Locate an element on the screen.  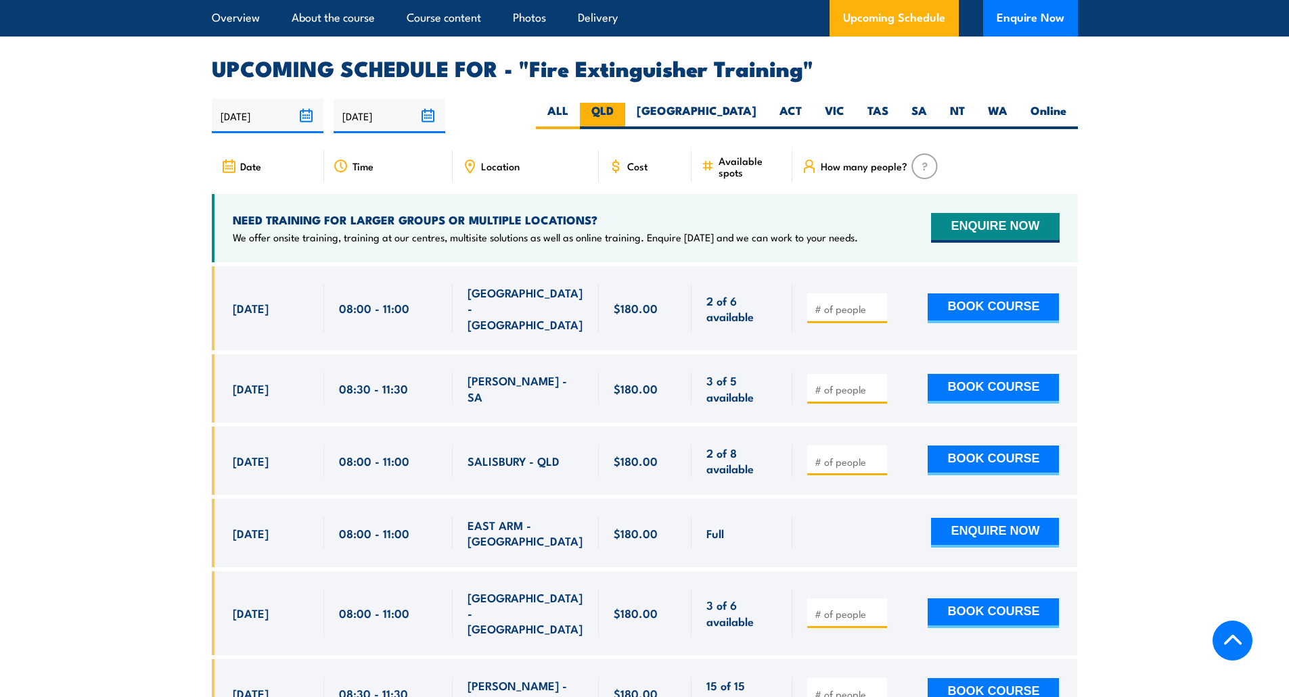
span: SALISBURY - QLD is located at coordinates (513, 461).